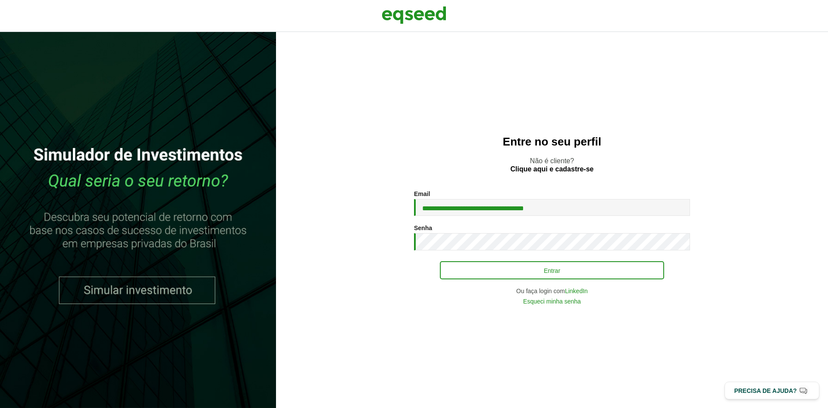 The width and height of the screenshot is (828, 408). What do you see at coordinates (552, 291) in the screenshot?
I see `div: Ou faça login com` at bounding box center [552, 291].